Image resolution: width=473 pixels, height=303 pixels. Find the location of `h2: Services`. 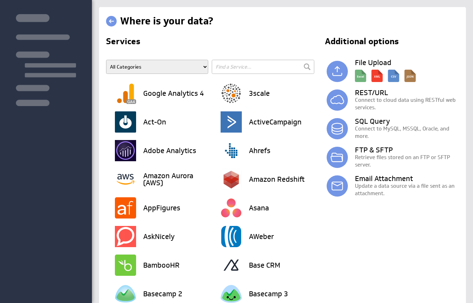

h2: Services is located at coordinates (211, 43).